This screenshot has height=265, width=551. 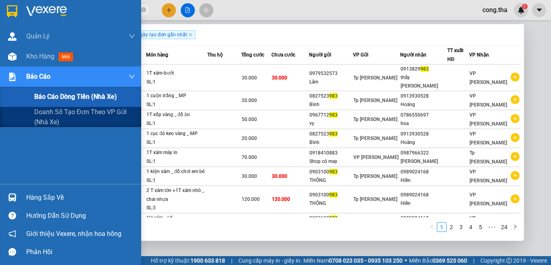 What do you see at coordinates (331, 142) in the screenshot?
I see `div: Bình` at bounding box center [331, 142].